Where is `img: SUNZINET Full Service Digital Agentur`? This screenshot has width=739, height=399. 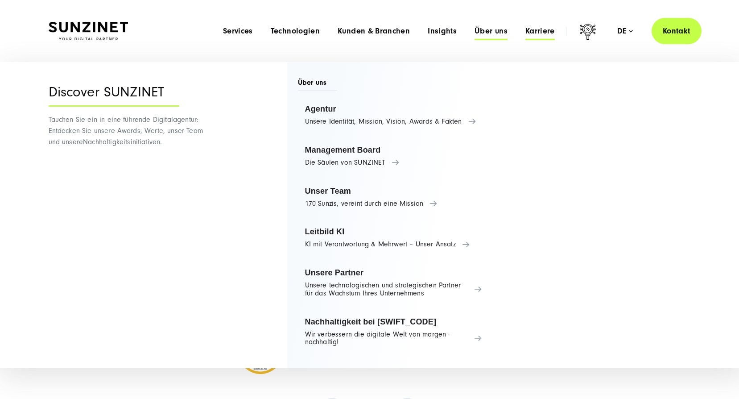 img: SUNZINET Full Service Digital Agentur is located at coordinates (88, 31).